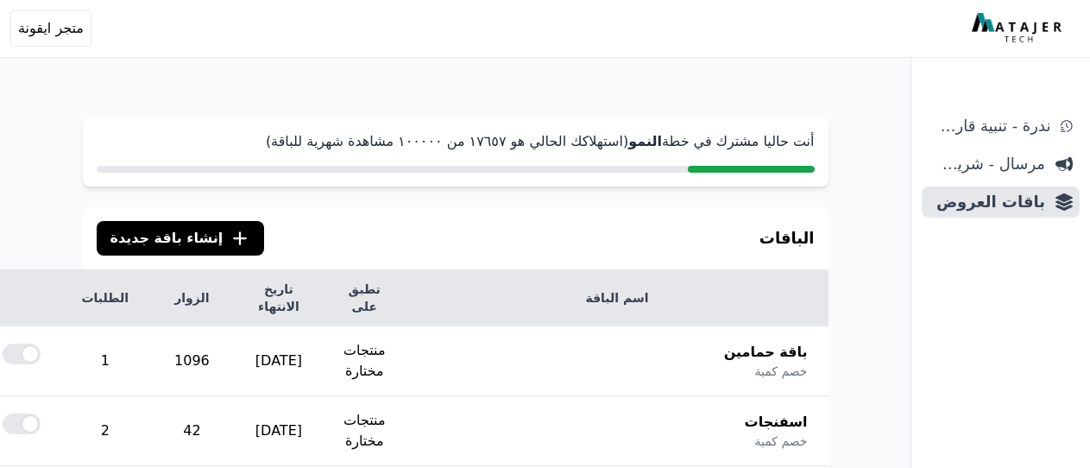 The width and height of the screenshot is (1090, 468). I want to click on td: 1, so click(105, 361).